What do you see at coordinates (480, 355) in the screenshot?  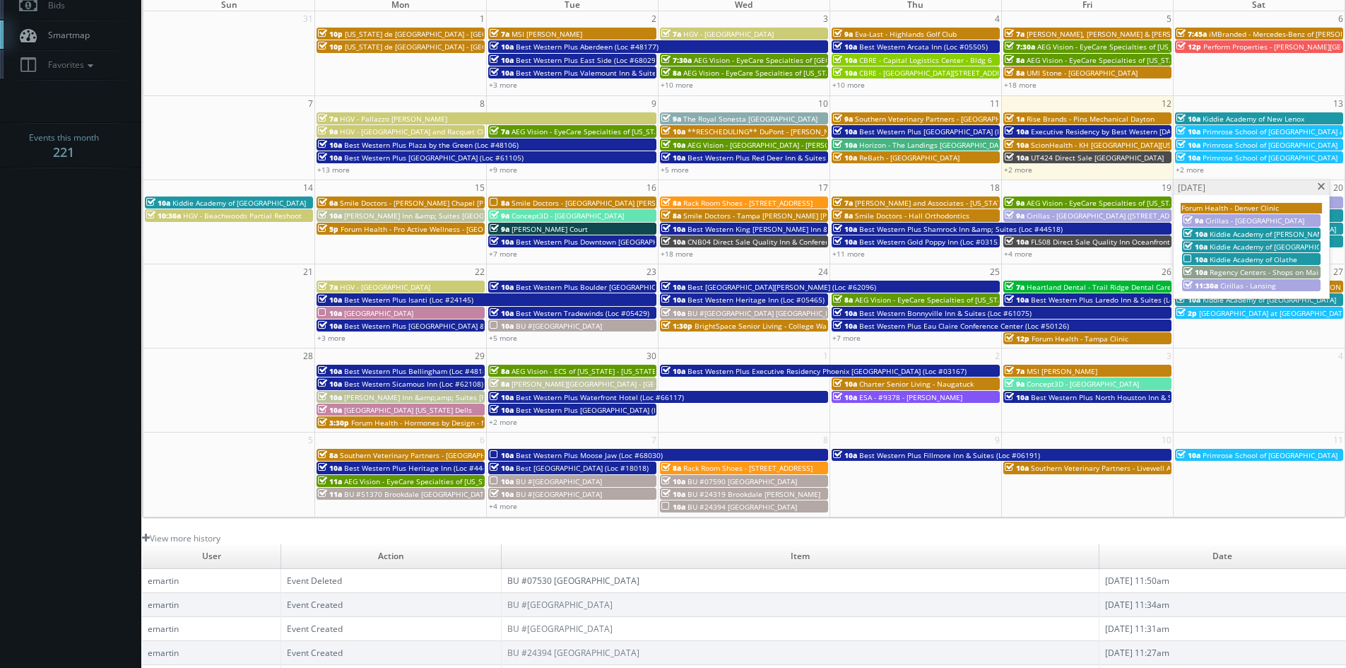 I see `span: 29` at bounding box center [480, 355].